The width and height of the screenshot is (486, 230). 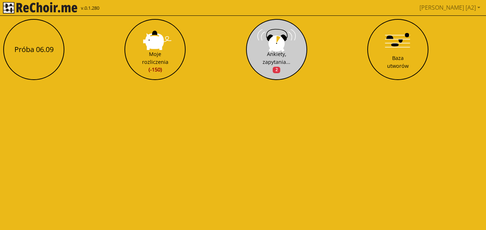 What do you see at coordinates (155, 70) in the screenshot?
I see `span: (-150)` at bounding box center [155, 70].